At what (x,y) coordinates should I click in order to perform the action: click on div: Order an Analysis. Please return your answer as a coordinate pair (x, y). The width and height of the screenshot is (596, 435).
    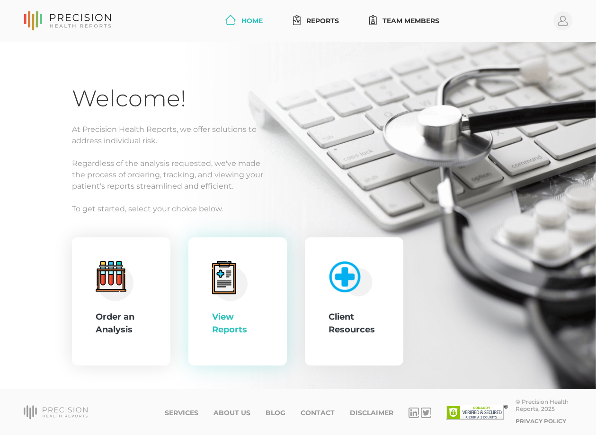
    Looking at the image, I should click on (121, 324).